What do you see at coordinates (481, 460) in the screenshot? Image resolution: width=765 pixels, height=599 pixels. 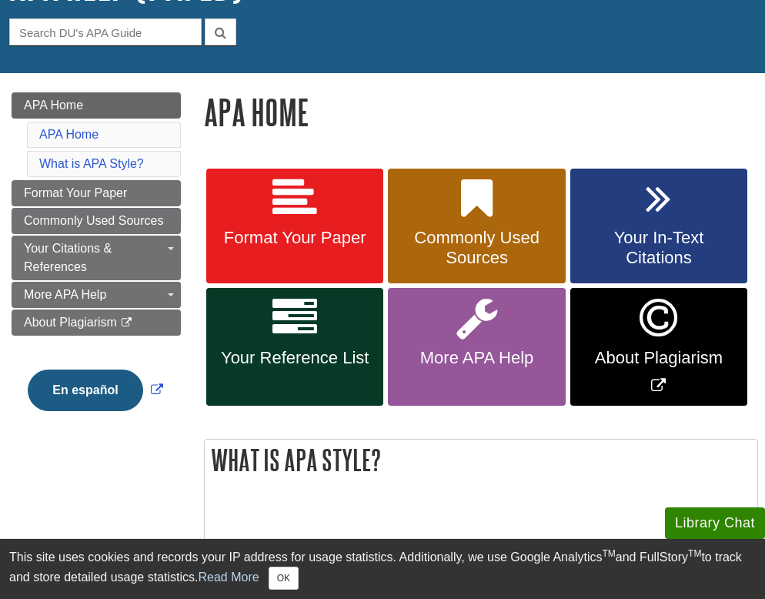 I see `h2: What is APA Style?` at bounding box center [481, 460].